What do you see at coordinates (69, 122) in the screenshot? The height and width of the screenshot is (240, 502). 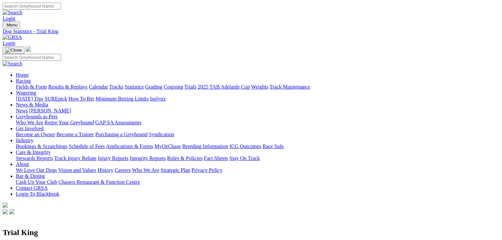 I see `a: Retire Your Greyhound` at bounding box center [69, 122].